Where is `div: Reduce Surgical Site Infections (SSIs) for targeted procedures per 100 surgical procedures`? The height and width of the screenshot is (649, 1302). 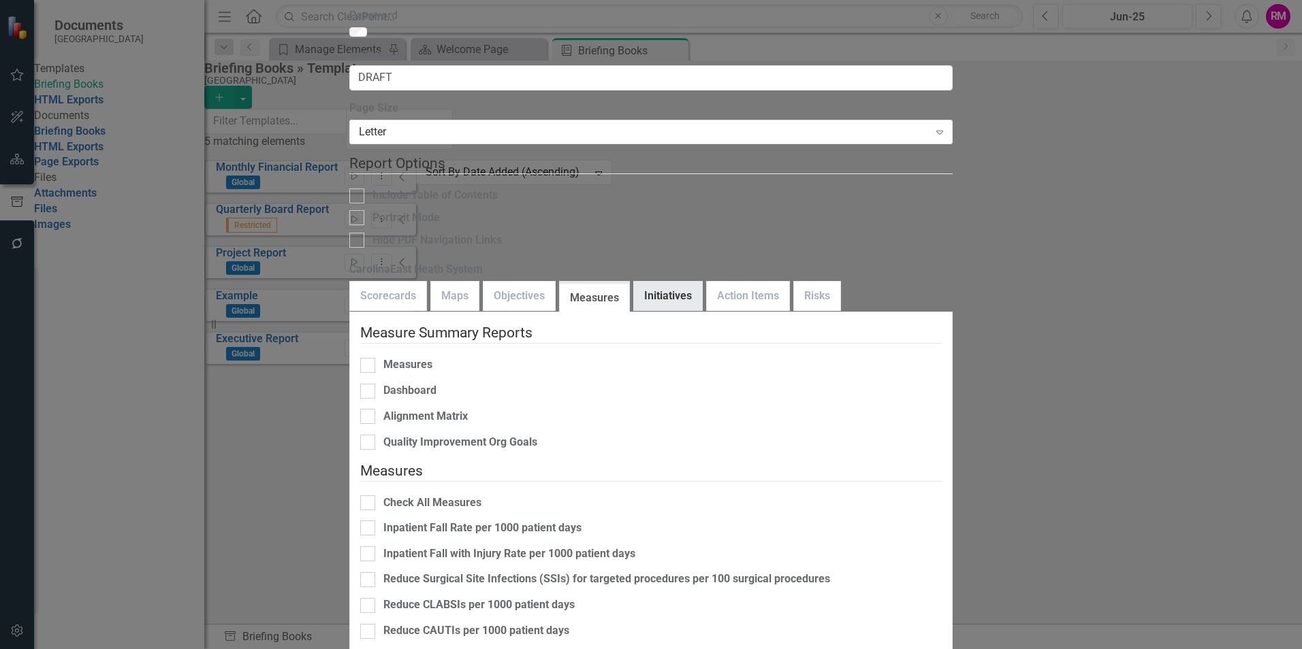
div: Reduce Surgical Site Infections (SSIs) for targeted procedures per 100 surgical procedures is located at coordinates (607, 579).